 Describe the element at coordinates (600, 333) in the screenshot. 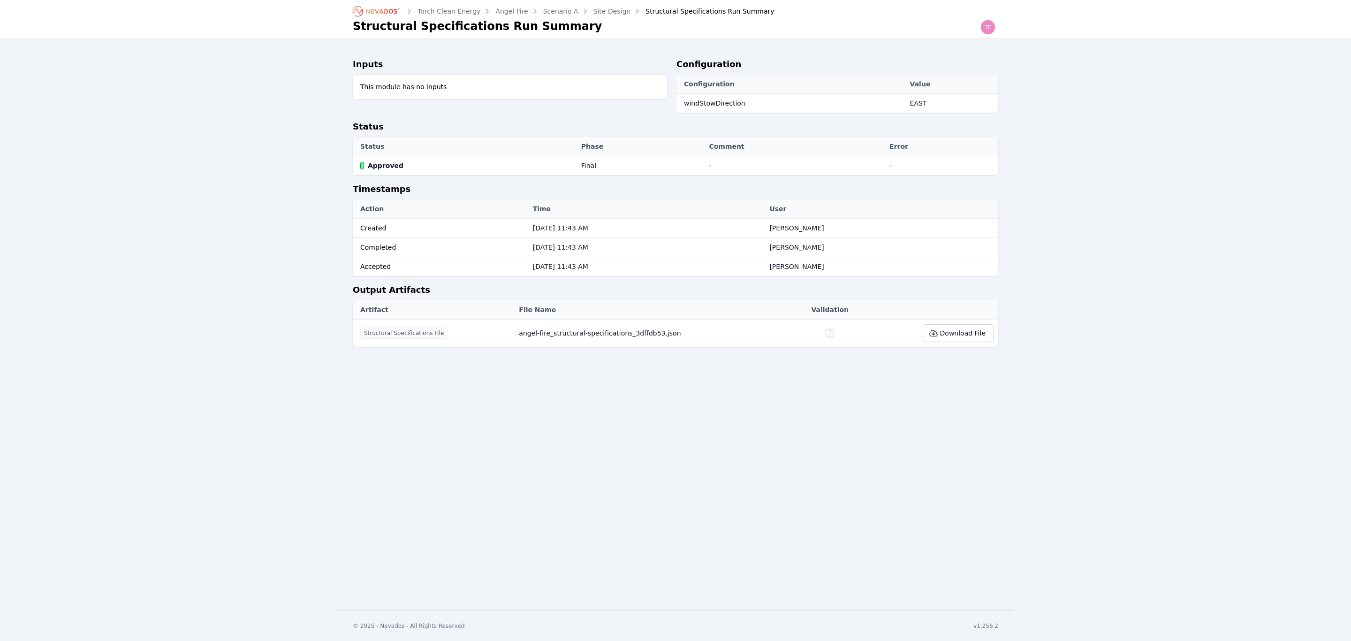

I see `span: angel-fire_structural-specifications_3dffdb53.json` at that location.